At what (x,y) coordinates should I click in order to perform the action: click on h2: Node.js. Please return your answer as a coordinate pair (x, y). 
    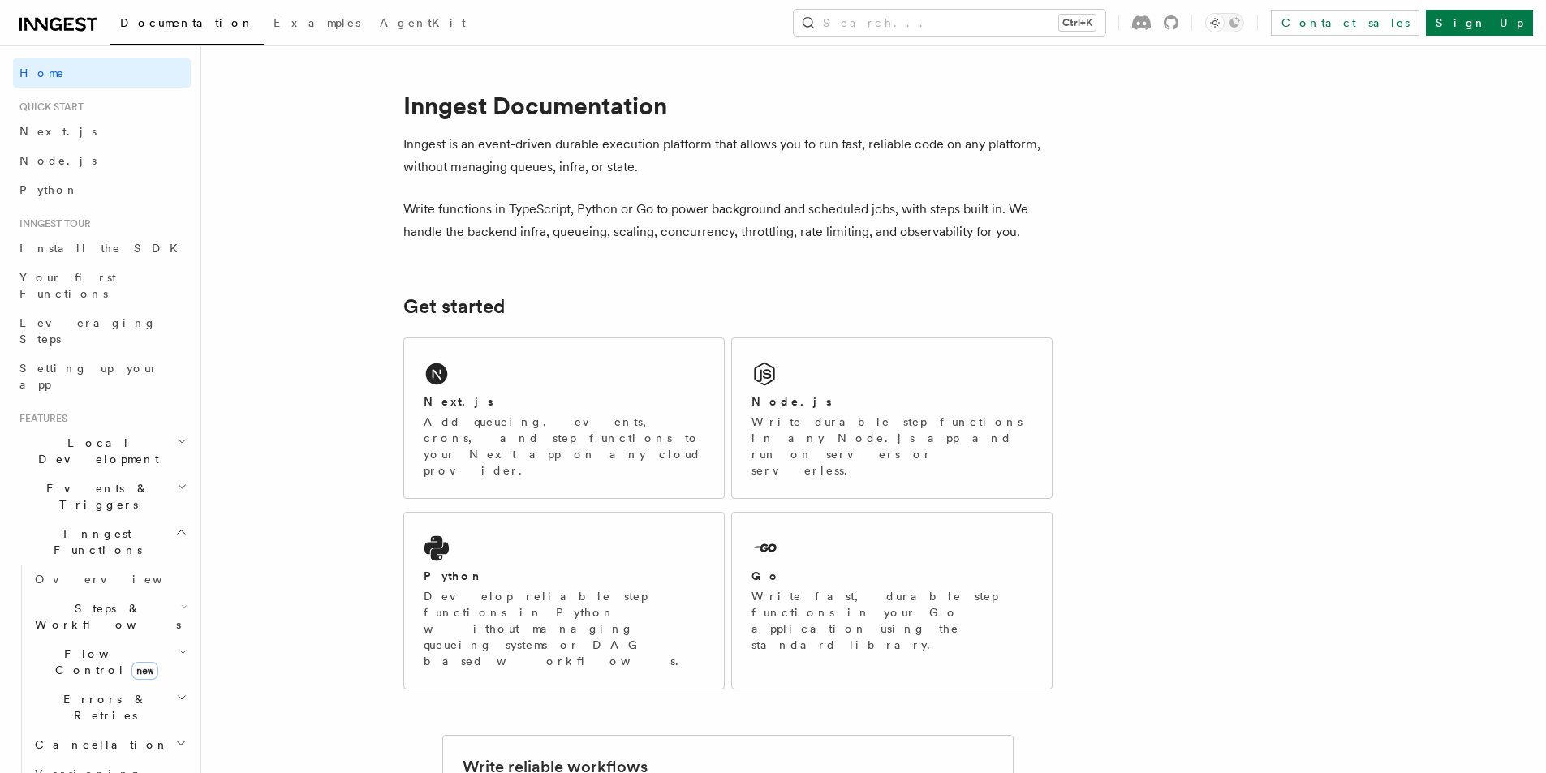
    Looking at the image, I should click on (791, 402).